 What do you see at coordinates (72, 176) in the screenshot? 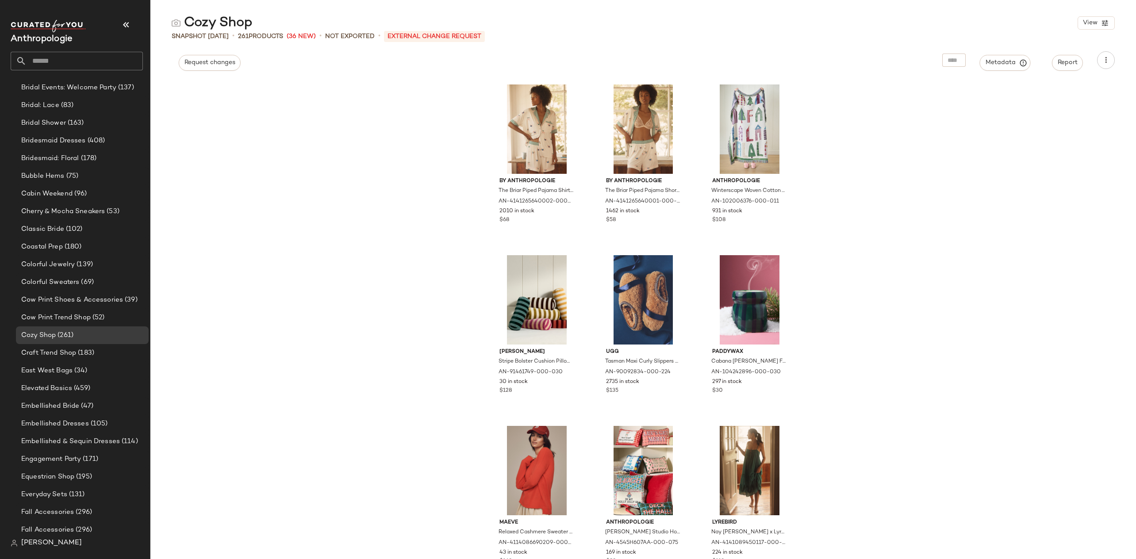
I see `span: (75)` at bounding box center [72, 176].